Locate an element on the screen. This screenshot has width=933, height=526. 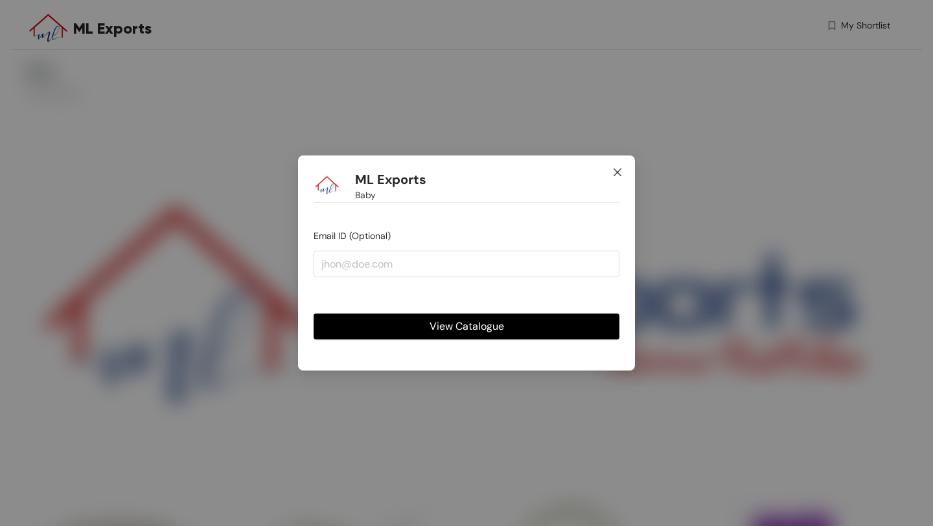
input: jhon@doe.com is located at coordinates (467, 264).